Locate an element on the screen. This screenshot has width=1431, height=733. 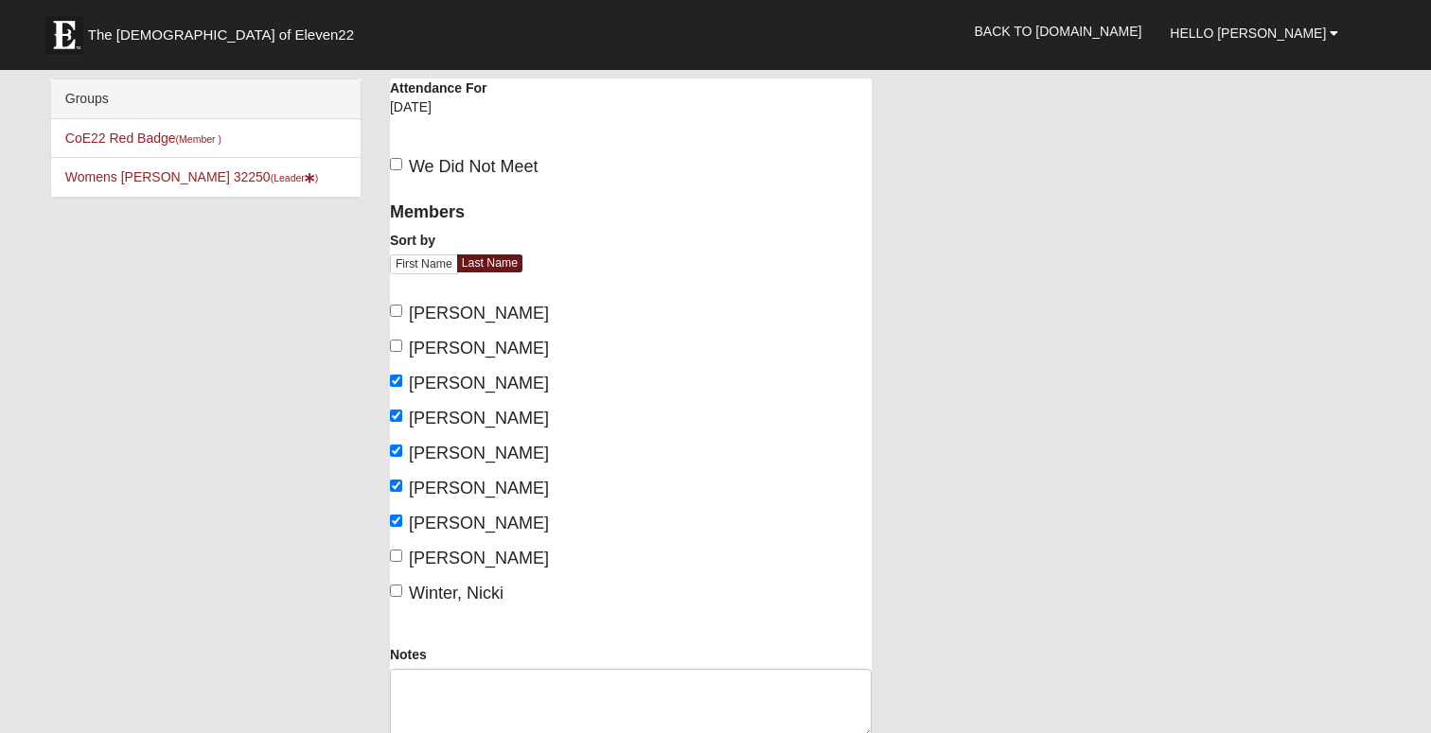
a: First Name is located at coordinates (424, 264).